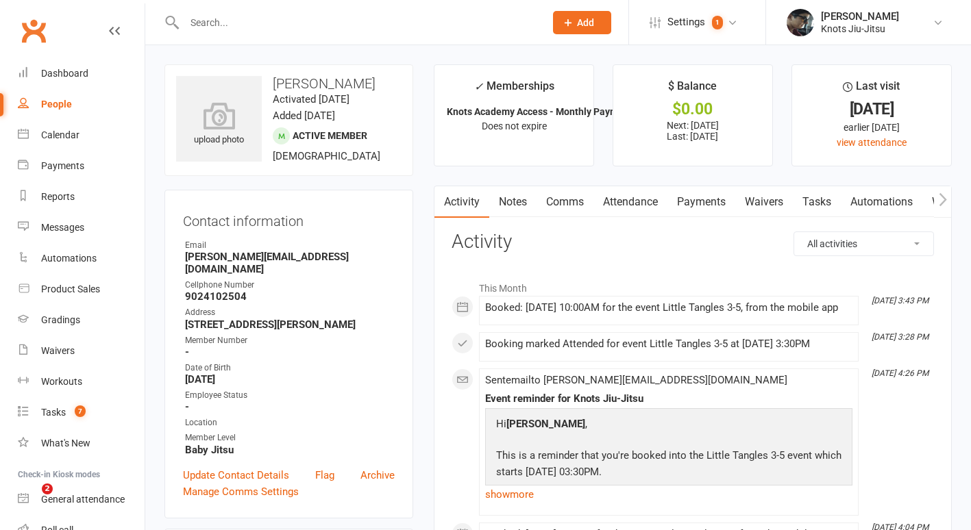 The image size is (971, 530). I want to click on strong: Baby Jitsu, so click(290, 450).